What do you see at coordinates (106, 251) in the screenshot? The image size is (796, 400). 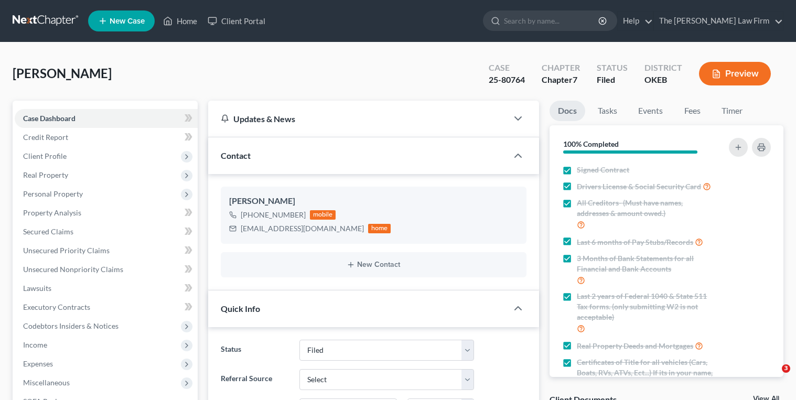 I see `a: Unsecured Priority Claims` at bounding box center [106, 251].